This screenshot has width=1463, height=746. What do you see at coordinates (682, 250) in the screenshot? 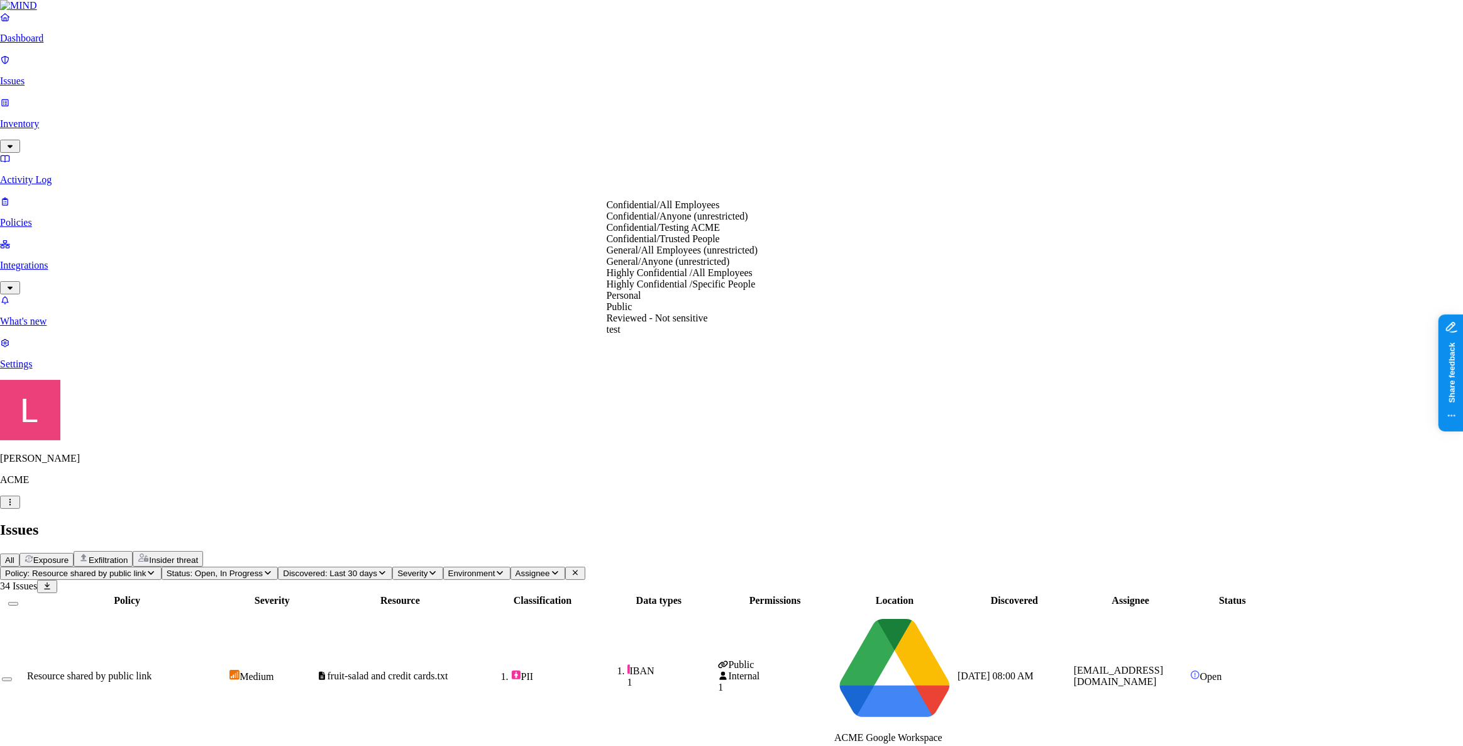
I see `span: General/All Employees (unrestricted)` at bounding box center [682, 250].